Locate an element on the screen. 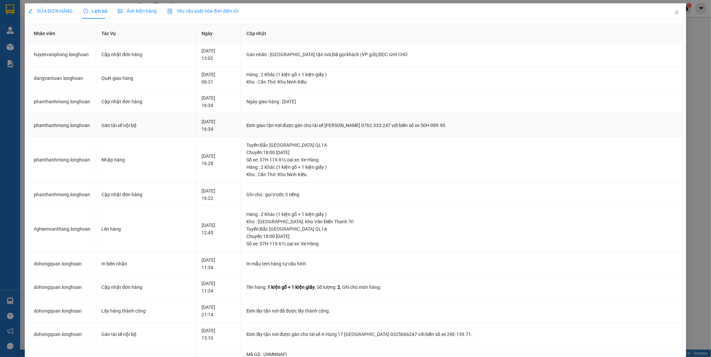 The width and height of the screenshot is (711, 357). td: dangvantuan.longhoan is located at coordinates (62, 78).